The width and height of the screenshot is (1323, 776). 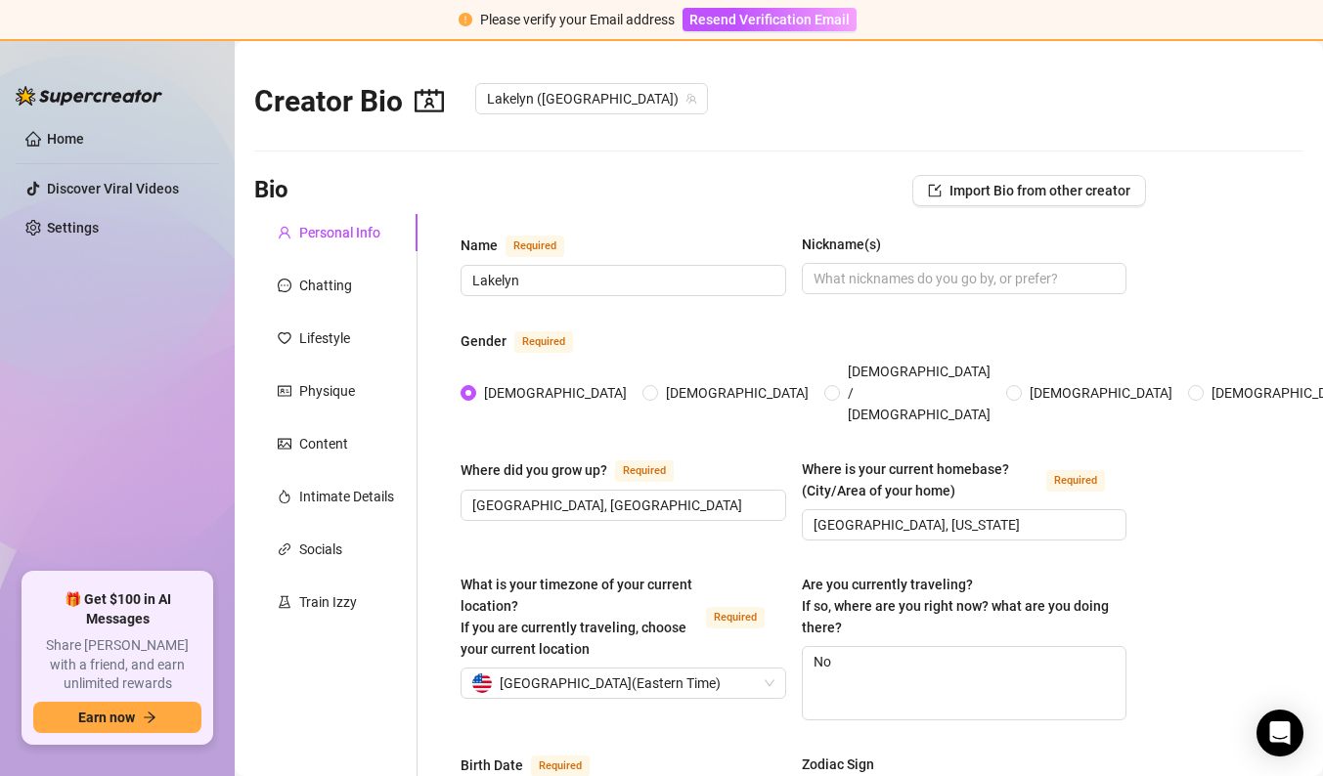 What do you see at coordinates (285, 233) in the screenshot?
I see `span: user` at bounding box center [285, 233].